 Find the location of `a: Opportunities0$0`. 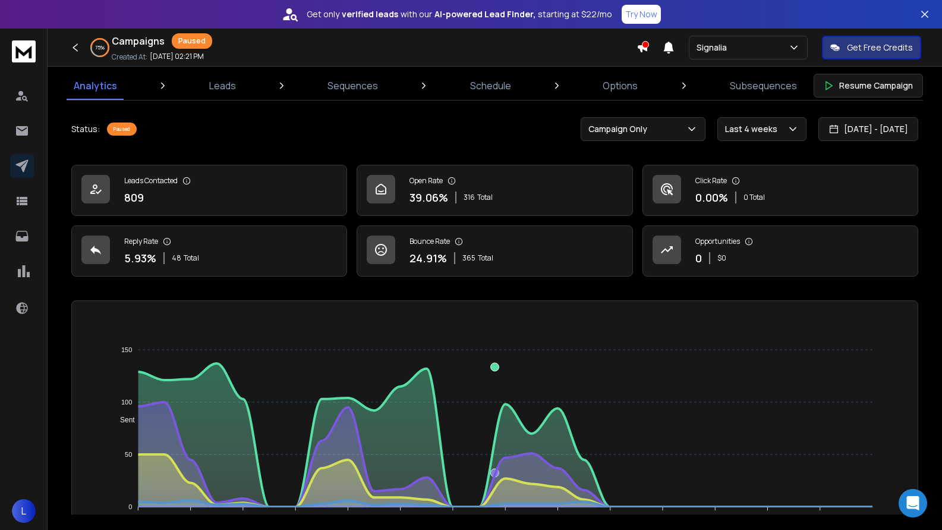

a: Opportunities0$0 is located at coordinates (780, 251).